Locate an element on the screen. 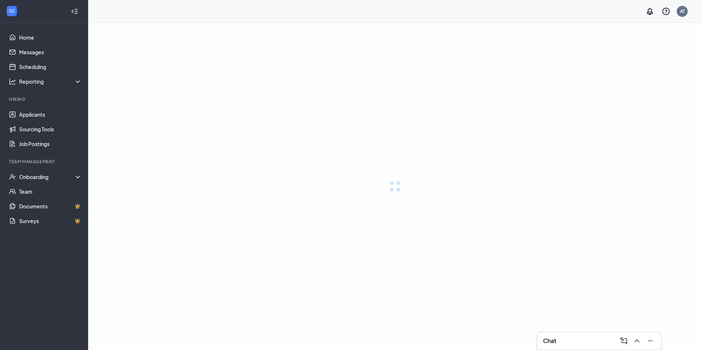 The height and width of the screenshot is (350, 702). a: Applicants is located at coordinates (50, 115).